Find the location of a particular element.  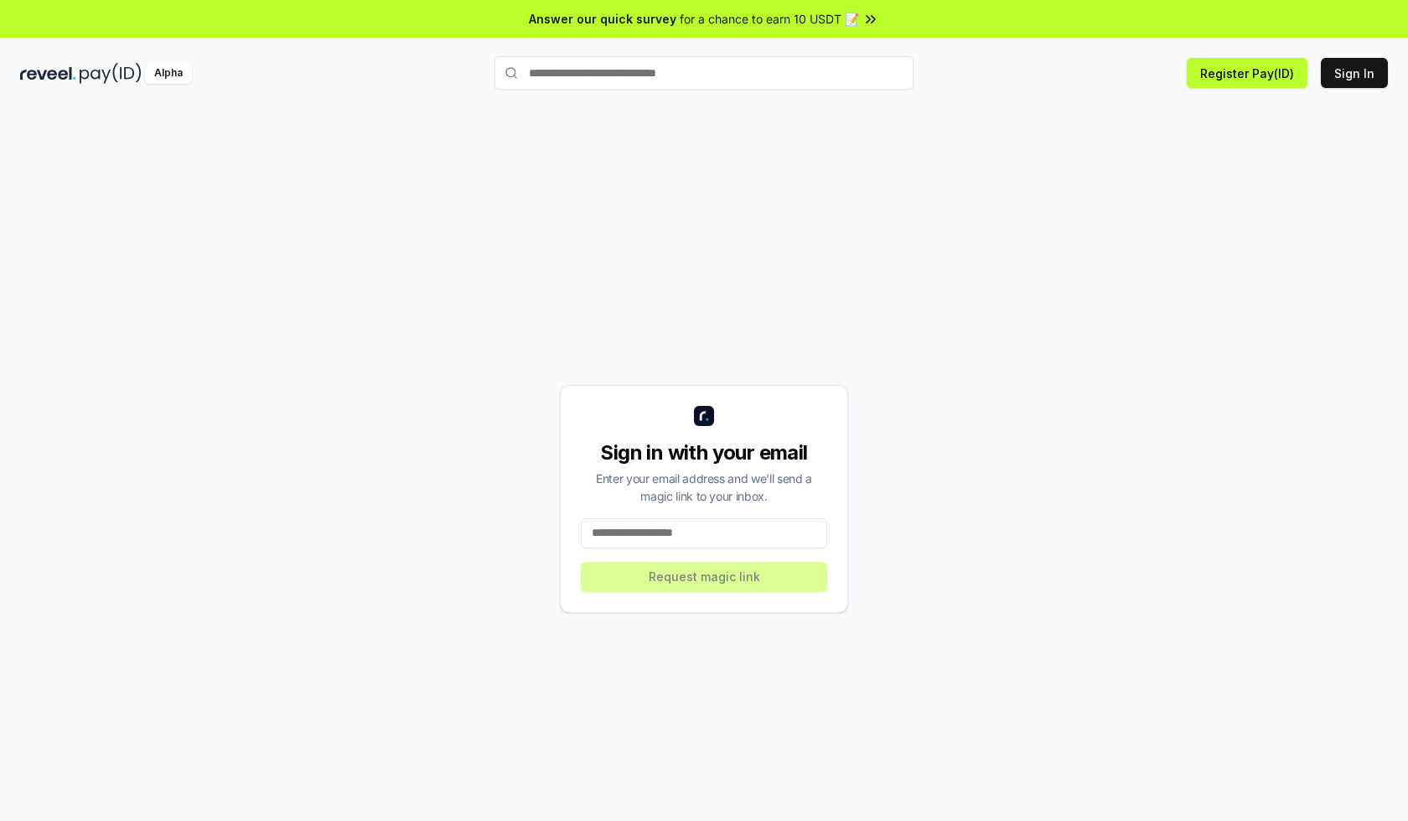

div: Sign in with your email is located at coordinates (704, 453).